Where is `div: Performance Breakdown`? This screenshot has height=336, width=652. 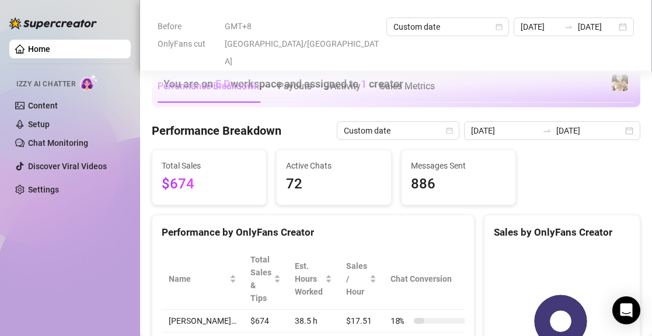 div: Performance Breakdown is located at coordinates (208, 86).